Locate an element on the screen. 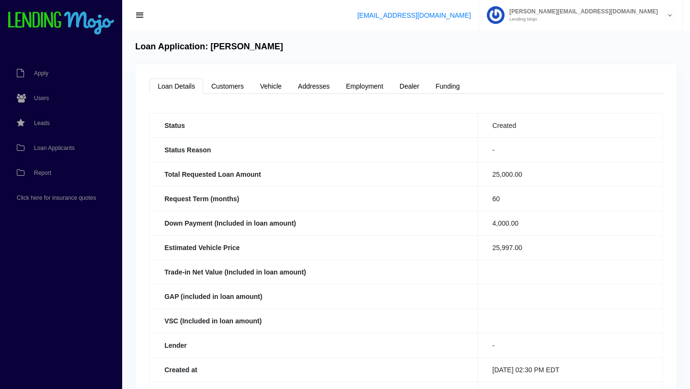 The height and width of the screenshot is (389, 690). td: 25,997.00 is located at coordinates (570, 247).